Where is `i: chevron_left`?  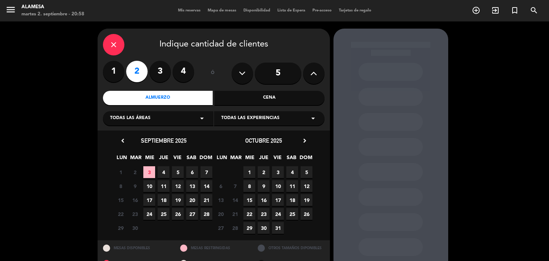 i: chevron_left is located at coordinates (123, 140).